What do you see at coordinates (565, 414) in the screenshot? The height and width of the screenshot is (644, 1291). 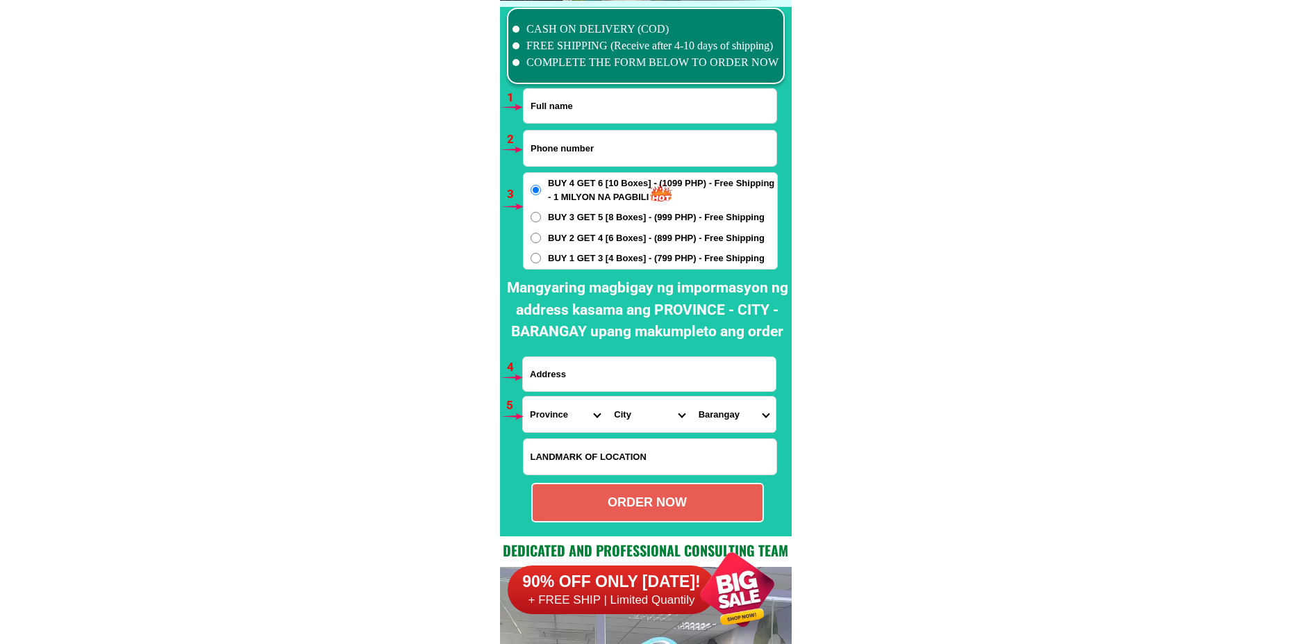 I see `select: Select province` at bounding box center [565, 414].